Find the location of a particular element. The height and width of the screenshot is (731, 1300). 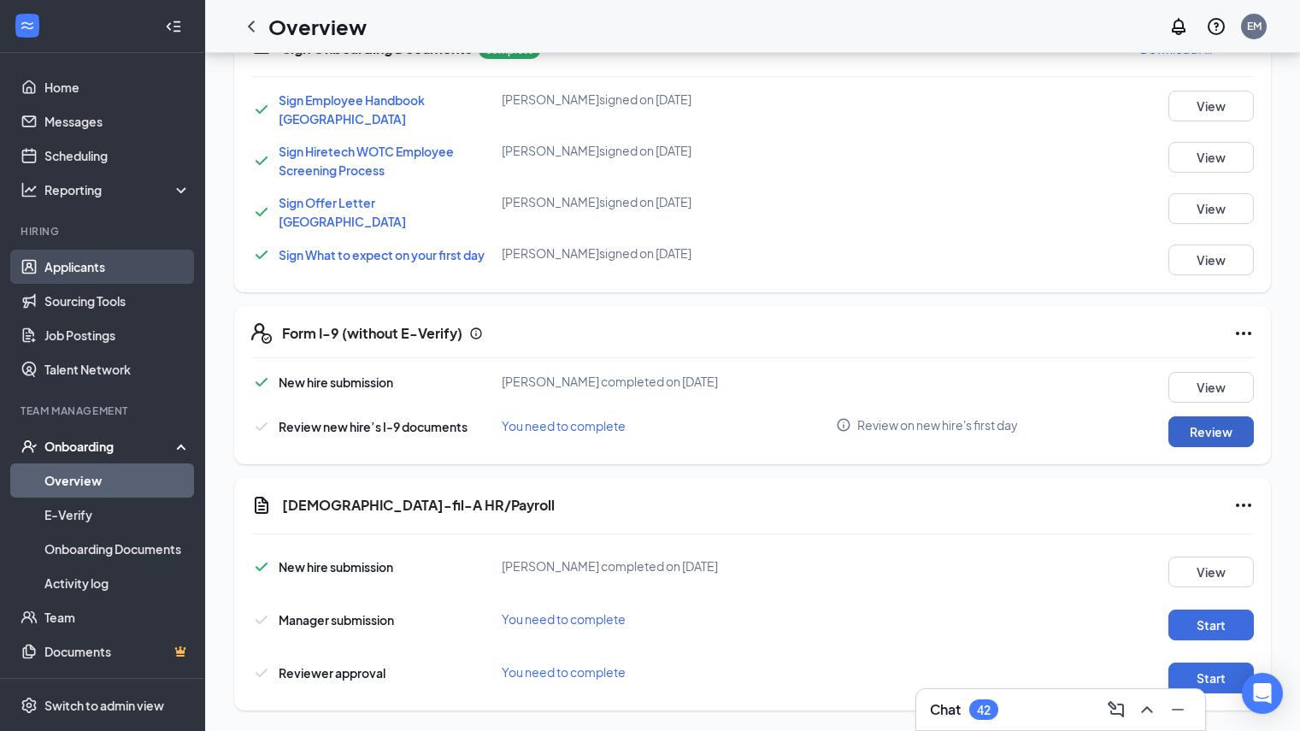

svg: ChevronLeft is located at coordinates (251, 26).